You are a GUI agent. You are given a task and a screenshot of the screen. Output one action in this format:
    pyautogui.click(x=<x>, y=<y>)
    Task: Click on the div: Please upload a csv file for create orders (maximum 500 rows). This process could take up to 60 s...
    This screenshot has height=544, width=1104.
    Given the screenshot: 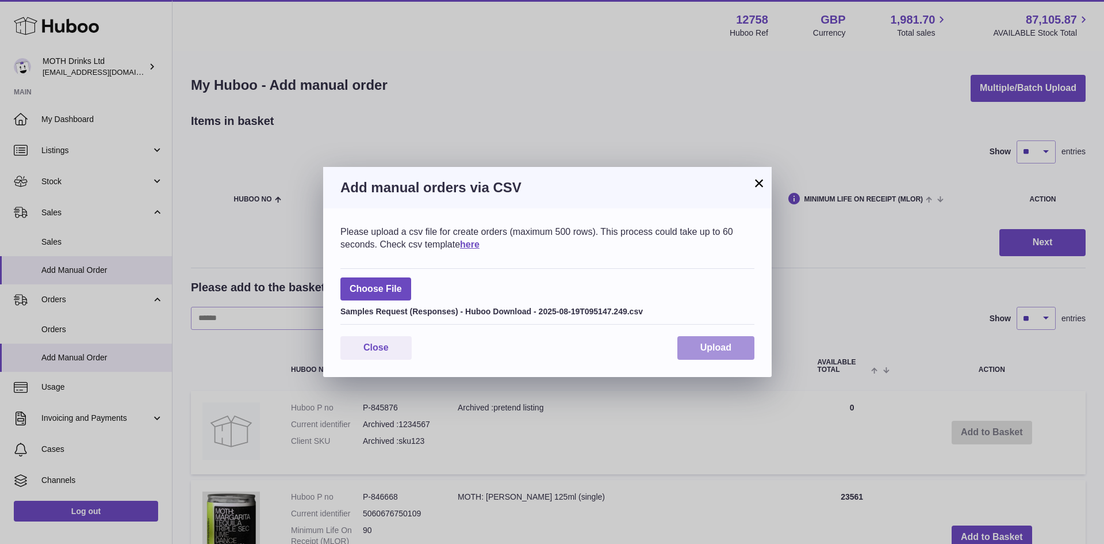 What is the action you would take?
    pyautogui.click(x=548, y=238)
    